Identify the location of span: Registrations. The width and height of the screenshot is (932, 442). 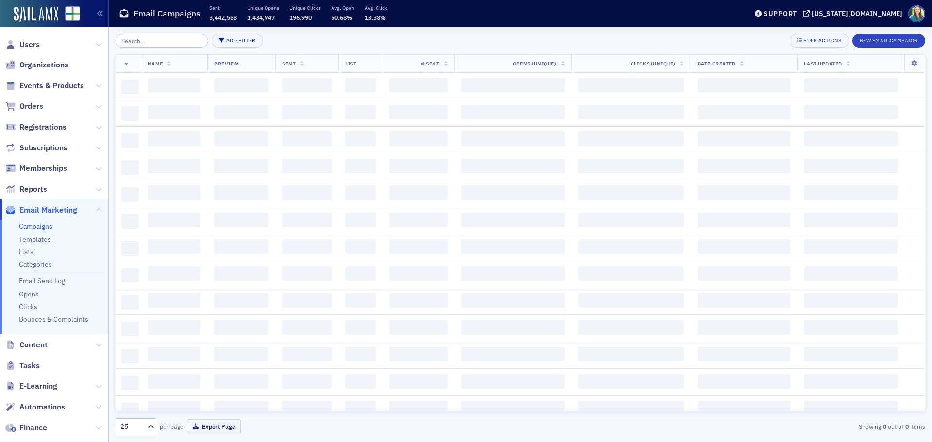
(43, 127).